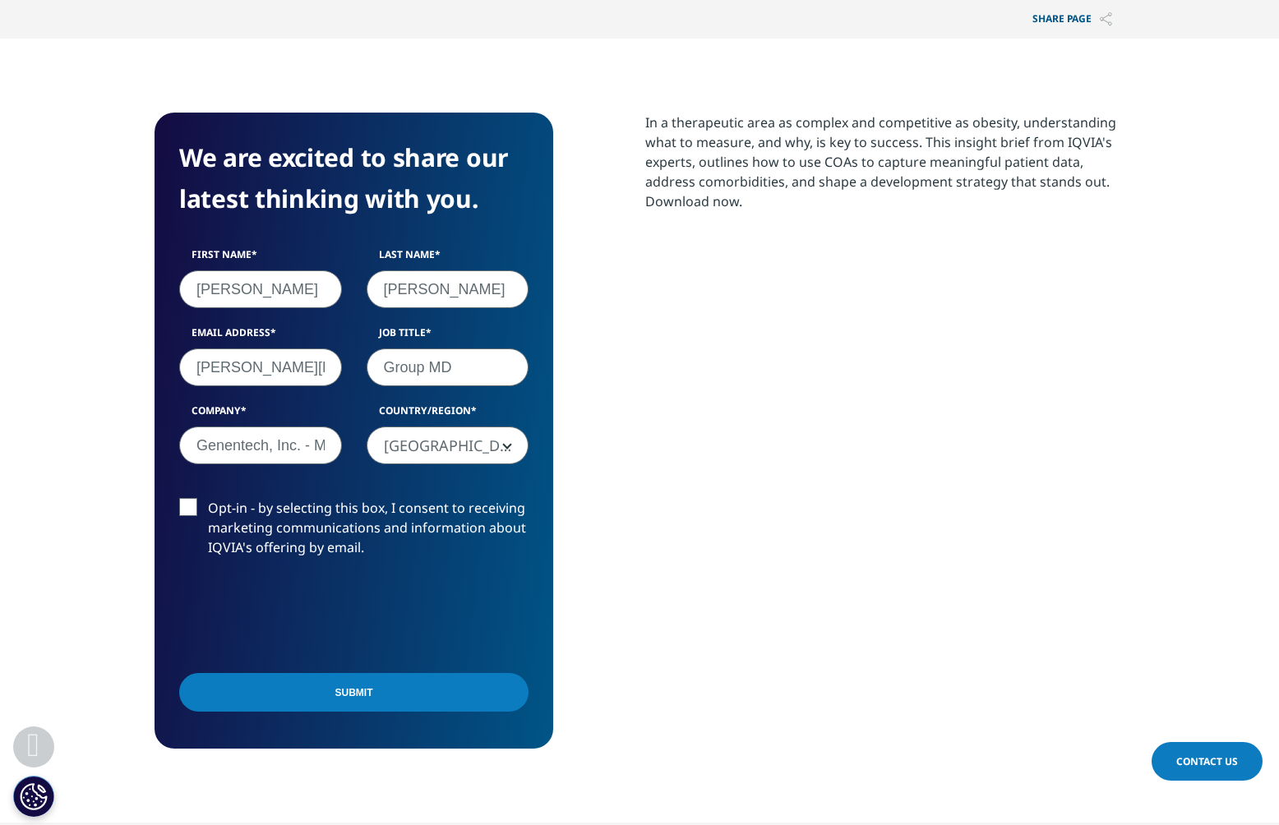 Image resolution: width=1279 pixels, height=825 pixels. I want to click on label: First Name, so click(260, 259).